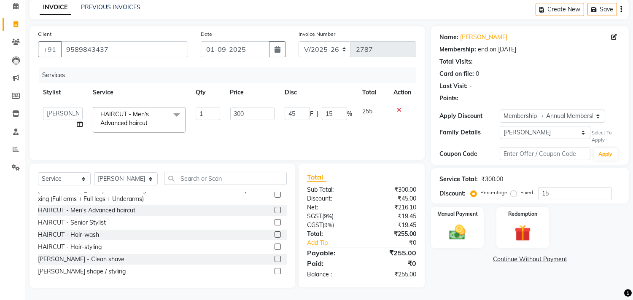  What do you see at coordinates (530, 260) in the screenshot?
I see `a: Continue Without Payment` at bounding box center [530, 260].